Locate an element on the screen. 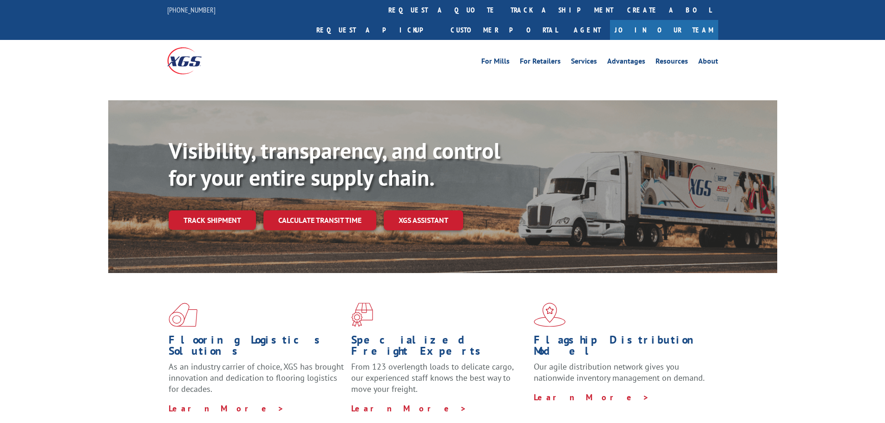  img: xgs-icon-focused-on-flooring-red is located at coordinates (362, 315).